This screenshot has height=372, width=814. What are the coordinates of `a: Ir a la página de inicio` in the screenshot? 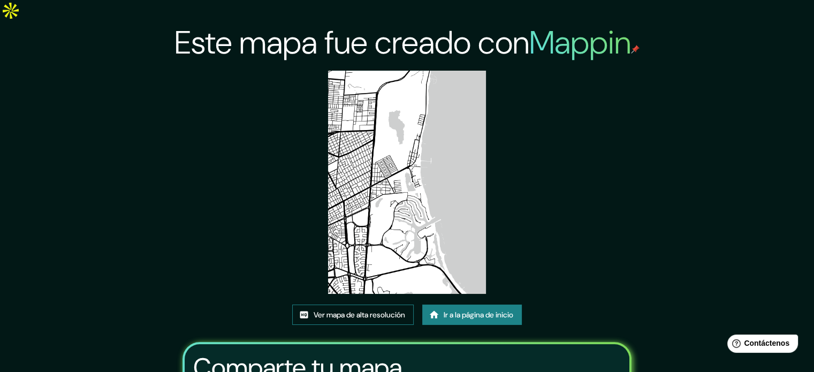 It's located at (472, 315).